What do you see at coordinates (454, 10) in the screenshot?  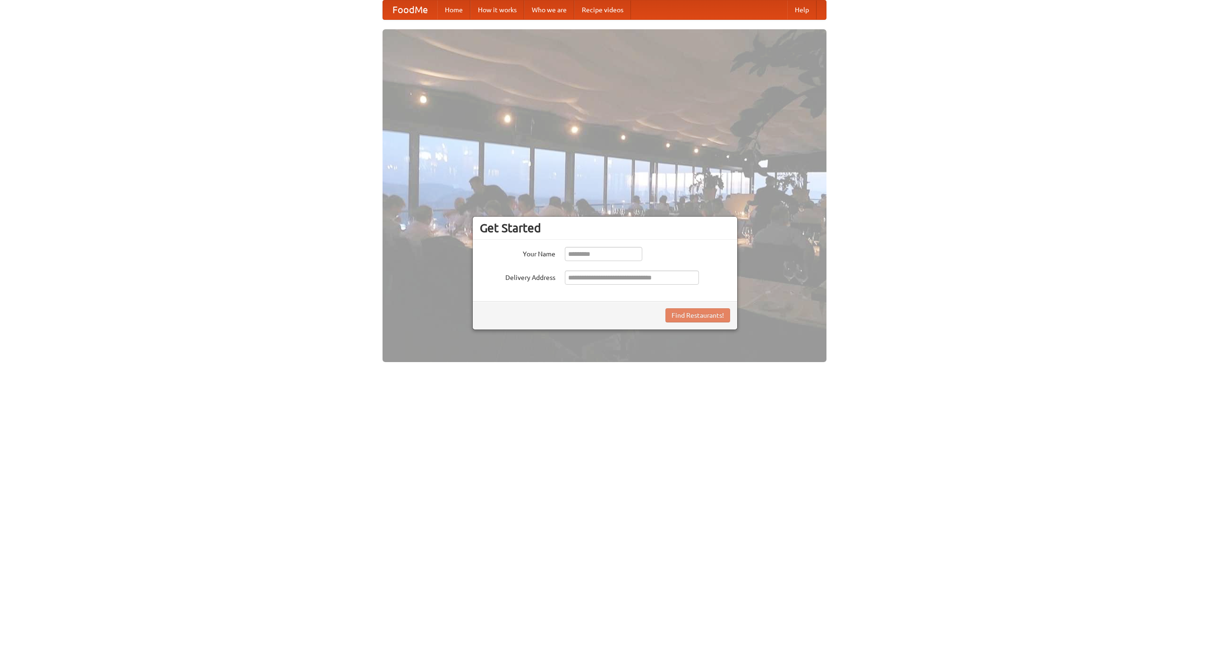 I see `a: Home` at bounding box center [454, 10].